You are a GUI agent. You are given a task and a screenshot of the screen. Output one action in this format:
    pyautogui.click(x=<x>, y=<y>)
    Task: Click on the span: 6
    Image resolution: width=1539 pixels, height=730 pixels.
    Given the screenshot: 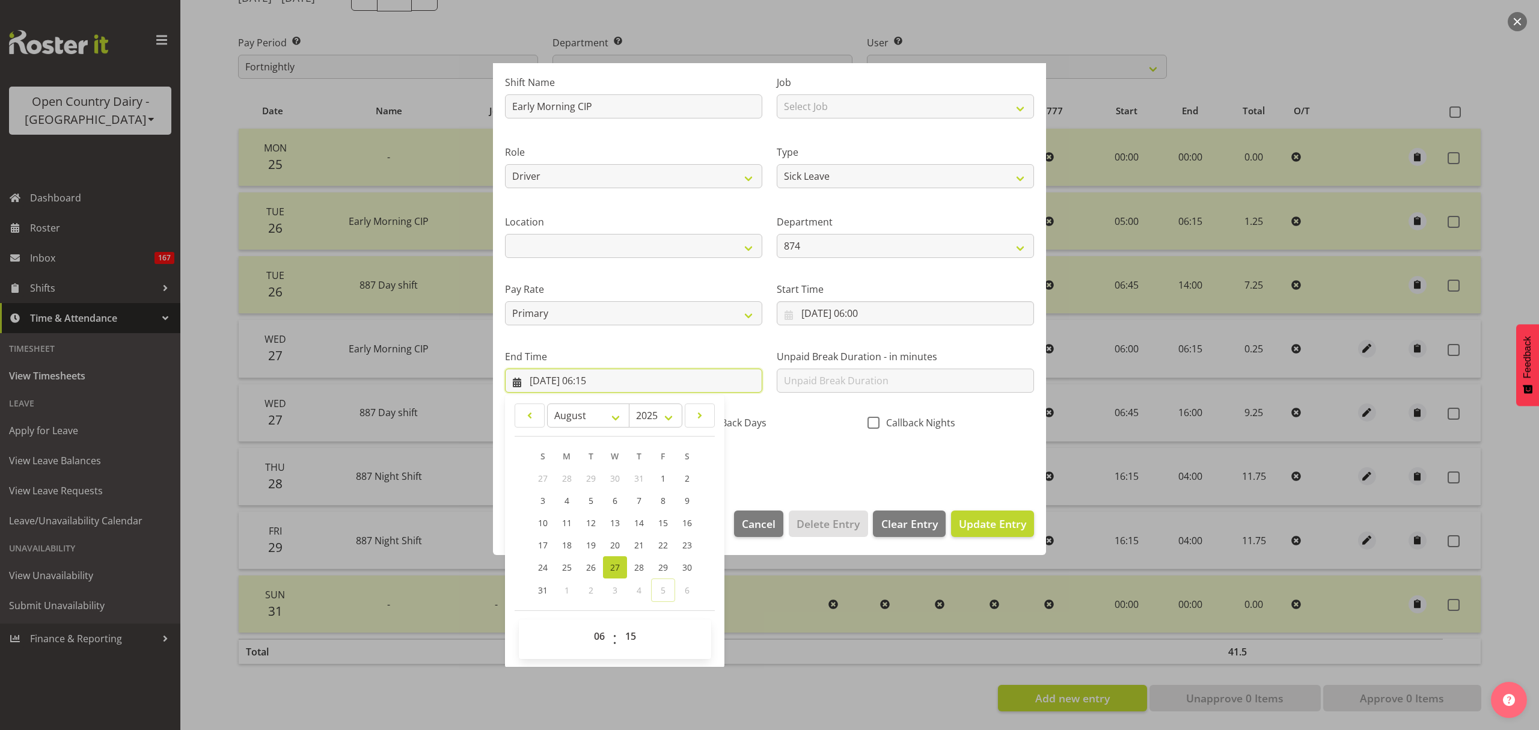 What is the action you would take?
    pyautogui.click(x=615, y=500)
    